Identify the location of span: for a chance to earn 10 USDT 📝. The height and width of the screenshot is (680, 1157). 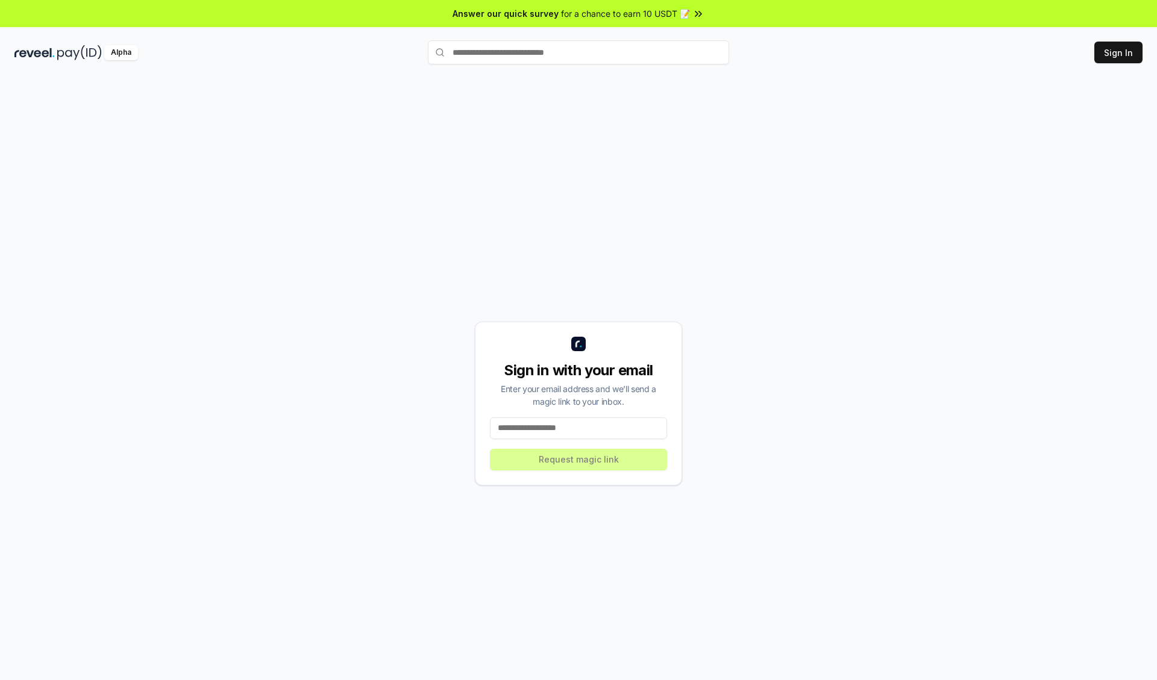
(626, 13).